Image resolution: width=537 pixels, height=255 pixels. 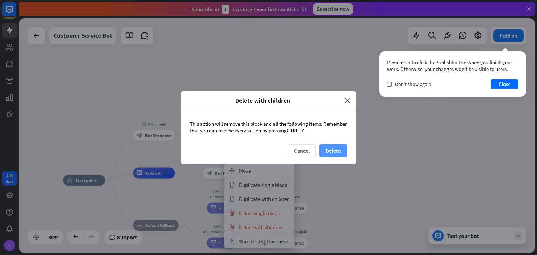 What do you see at coordinates (302, 151) in the screenshot?
I see `button: Cancel` at bounding box center [302, 151].